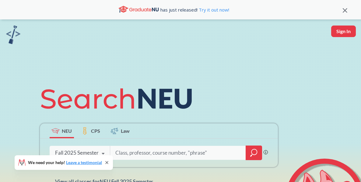 This screenshot has width=361, height=182. Describe the element at coordinates (125, 131) in the screenshot. I see `span: Law` at that location.